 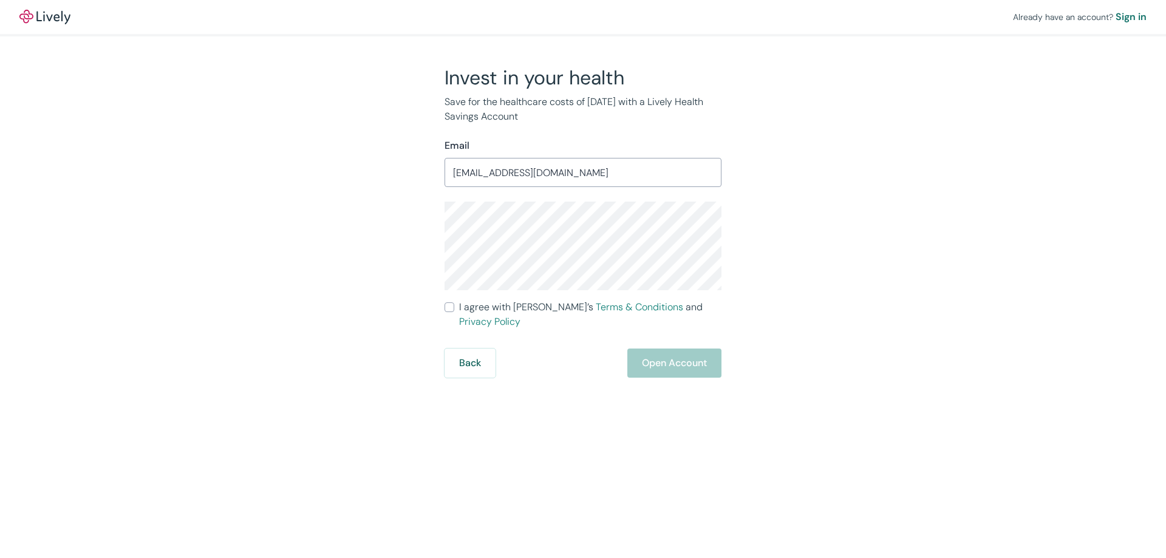 I want to click on a: LivelyLively, so click(x=45, y=17).